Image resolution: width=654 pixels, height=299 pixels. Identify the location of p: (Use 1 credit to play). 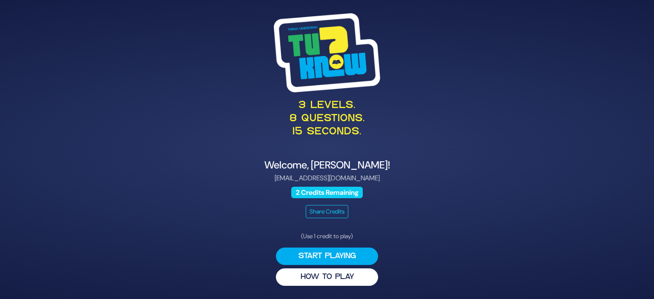
(327, 236).